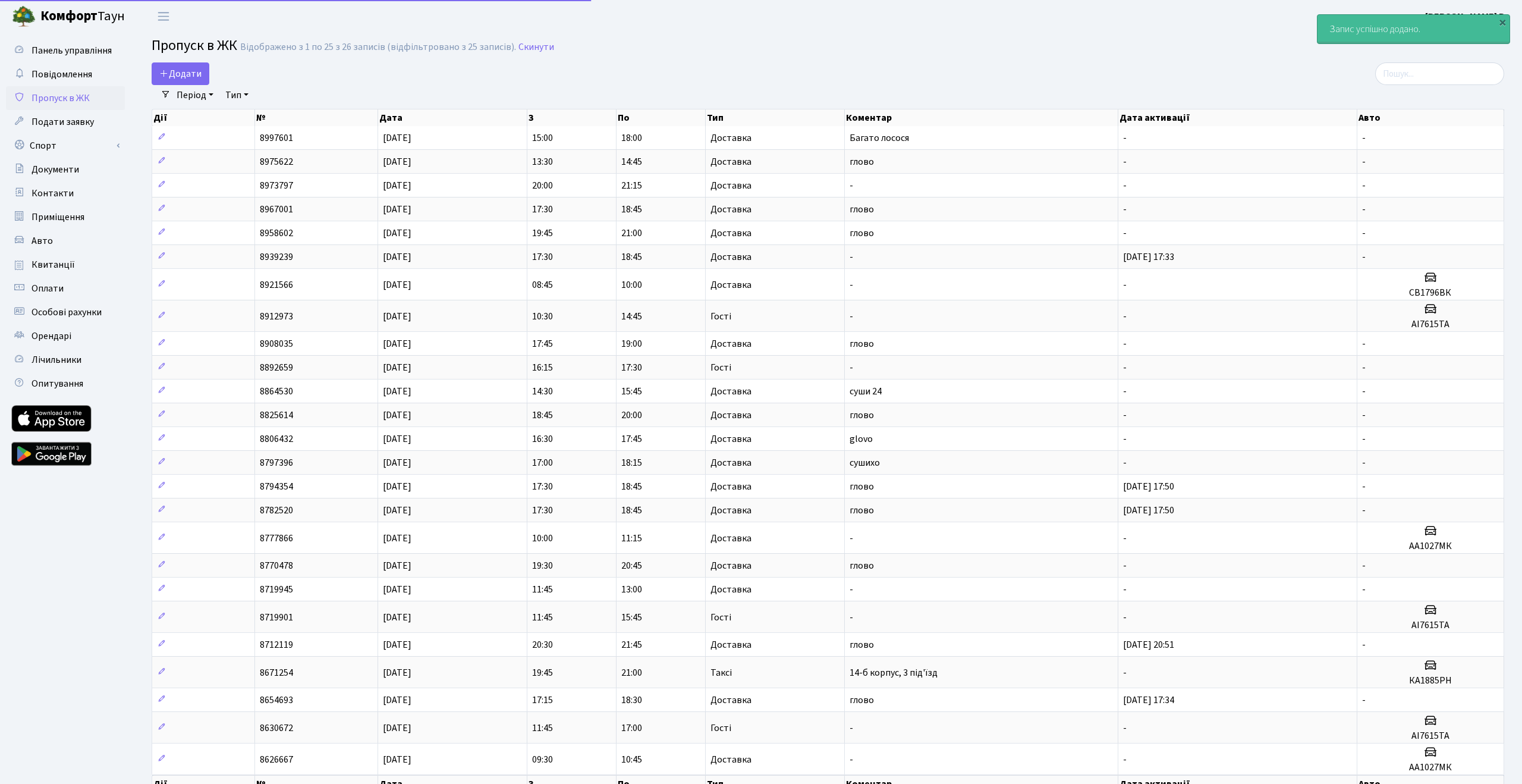  What do you see at coordinates (1413, 29) in the screenshot?
I see `div: Запис успішно додано.` at bounding box center [1413, 29].